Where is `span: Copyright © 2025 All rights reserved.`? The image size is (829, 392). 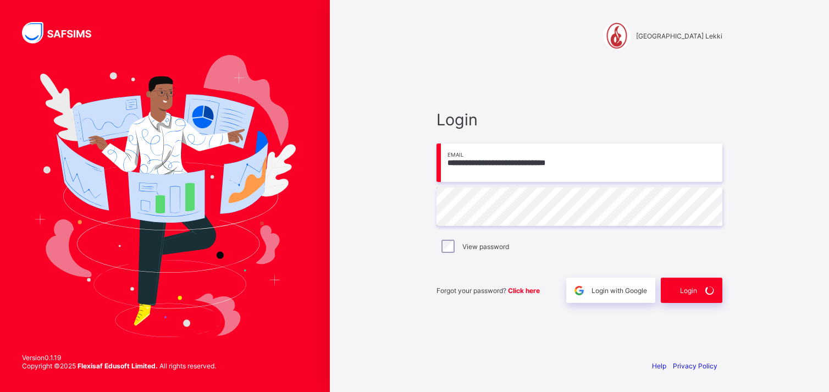
span: Copyright © 2025 All rights reserved. is located at coordinates (119, 366).